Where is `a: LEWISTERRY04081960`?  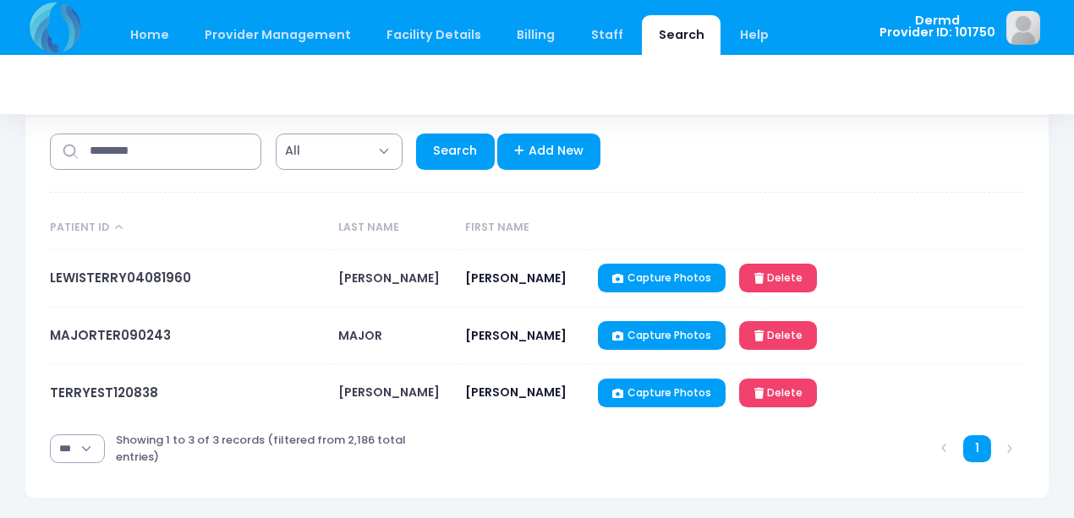
a: LEWISTERRY04081960 is located at coordinates (120, 277).